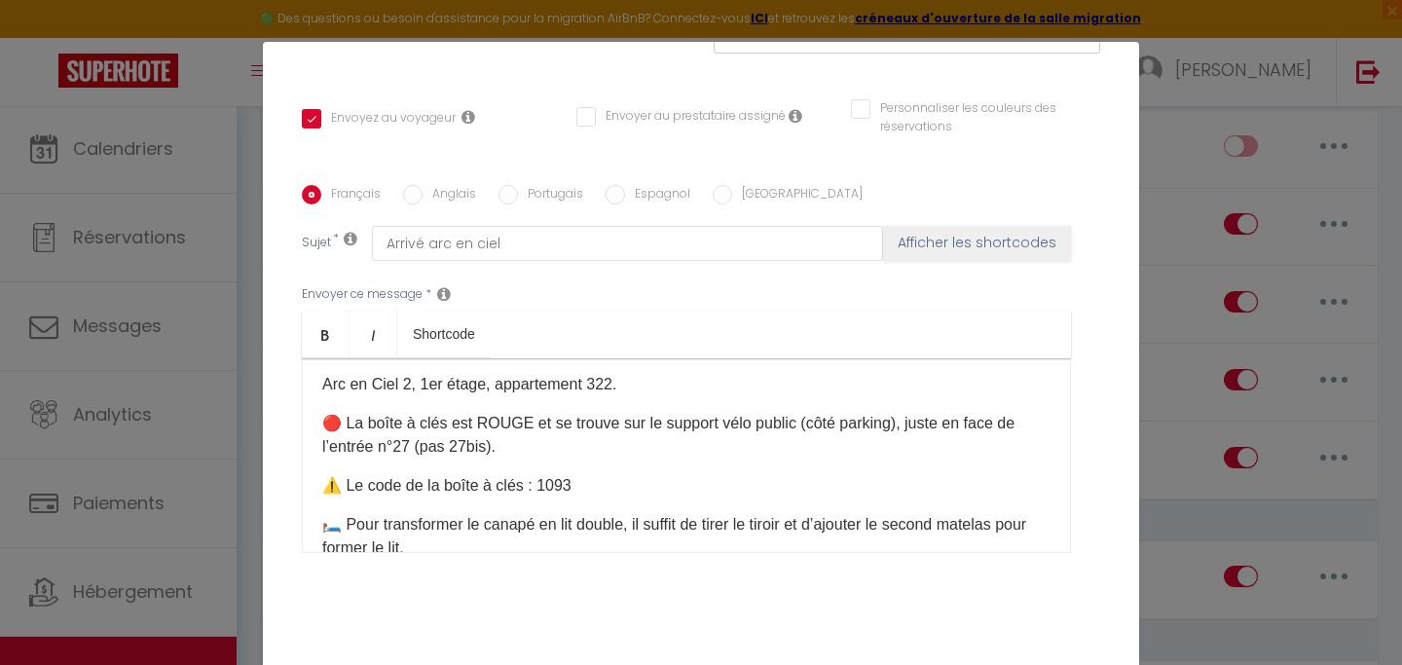 The width and height of the screenshot is (1402, 665). What do you see at coordinates (686, 435) in the screenshot?
I see `p: 🔴 La boîte à clés est ROUGE et se trouve sur le support vélo public (côté parking), juste en face...` at bounding box center [686, 435].